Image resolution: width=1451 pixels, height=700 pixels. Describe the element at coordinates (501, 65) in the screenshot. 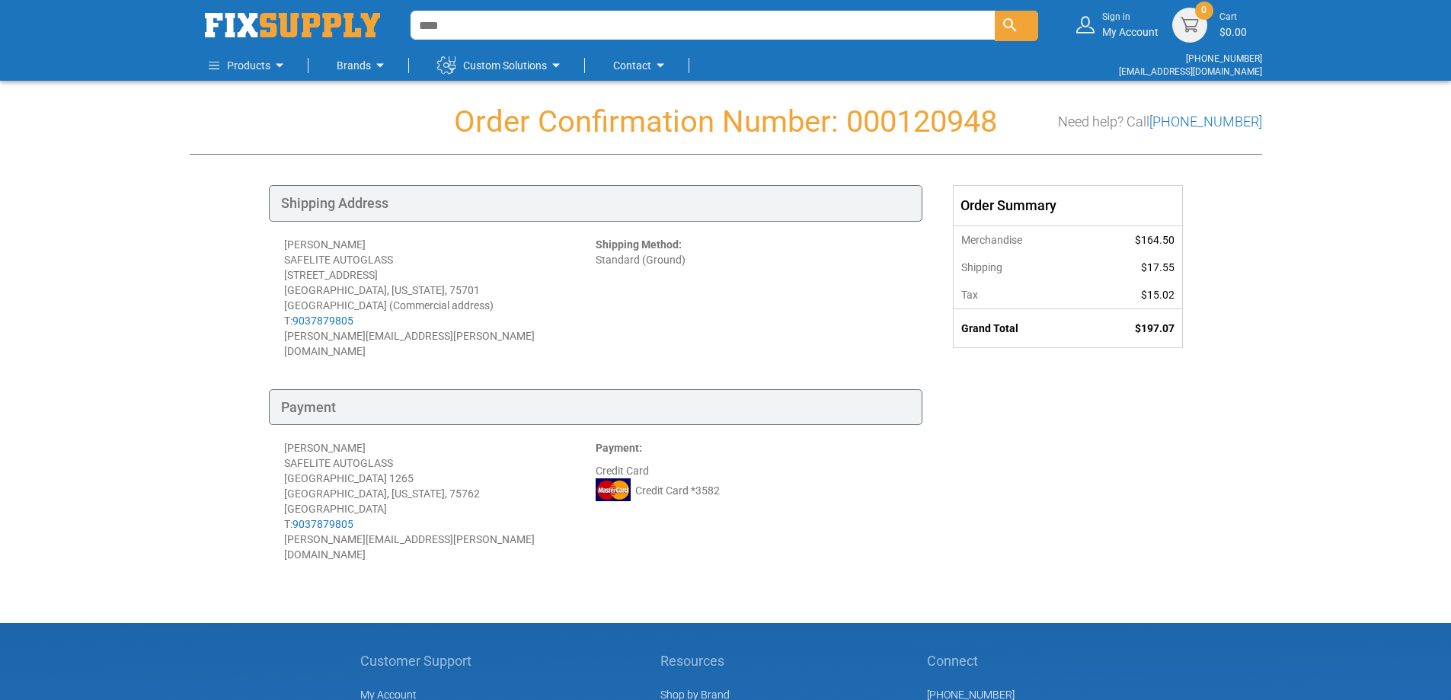

I see `a: Custom Solutions` at that location.